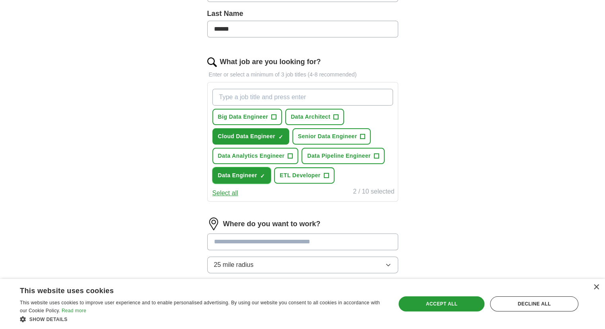  What do you see at coordinates (303, 14) in the screenshot?
I see `label: Last Name` at bounding box center [303, 14].